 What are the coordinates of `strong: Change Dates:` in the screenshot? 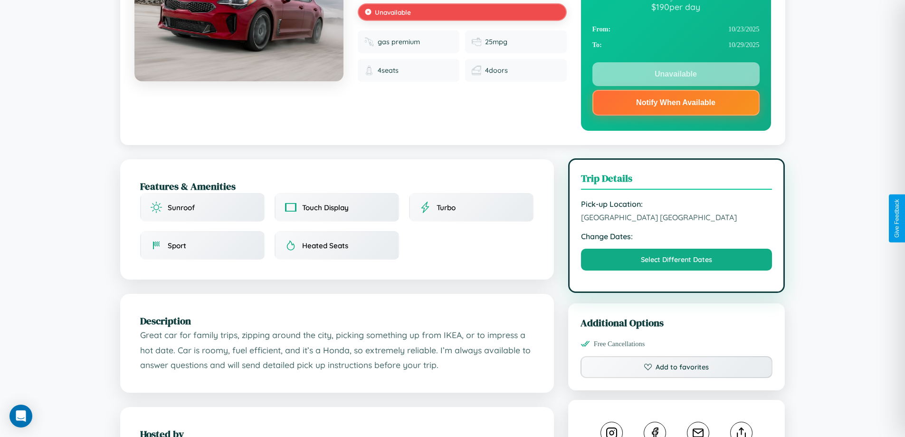 It's located at (677, 236).